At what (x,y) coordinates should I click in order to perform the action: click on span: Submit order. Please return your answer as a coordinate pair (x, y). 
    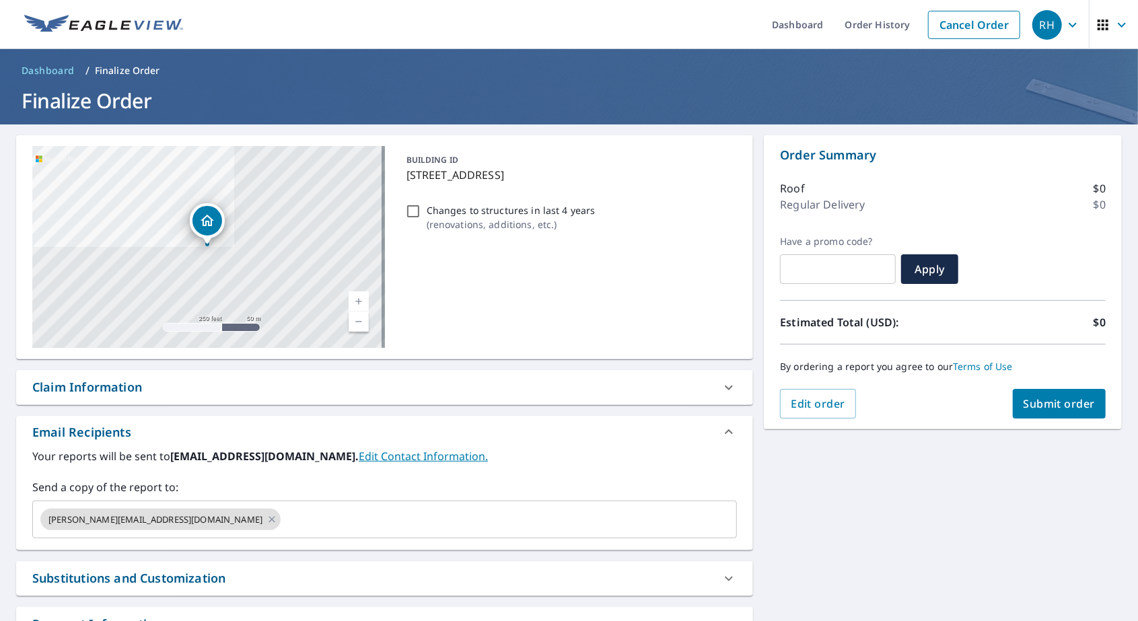
    Looking at the image, I should click on (1059, 404).